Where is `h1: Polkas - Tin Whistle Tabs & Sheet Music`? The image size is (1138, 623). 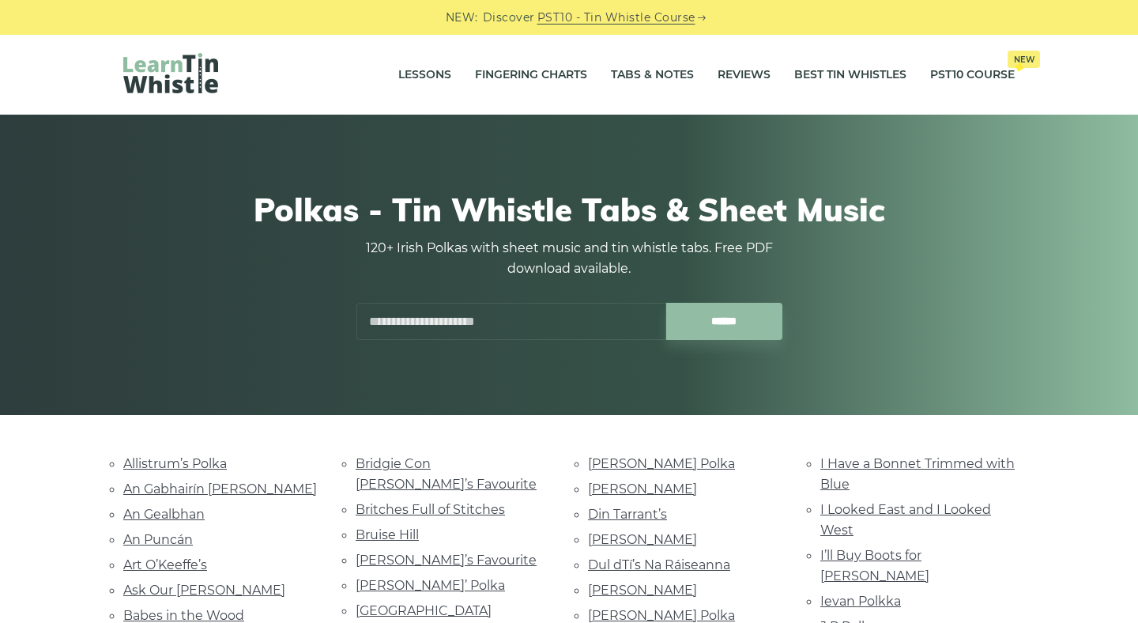
h1: Polkas - Tin Whistle Tabs & Sheet Music is located at coordinates (569, 209).